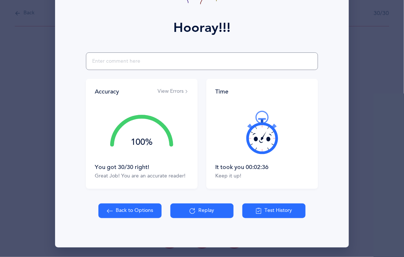  I want to click on button: Back to Options, so click(130, 211).